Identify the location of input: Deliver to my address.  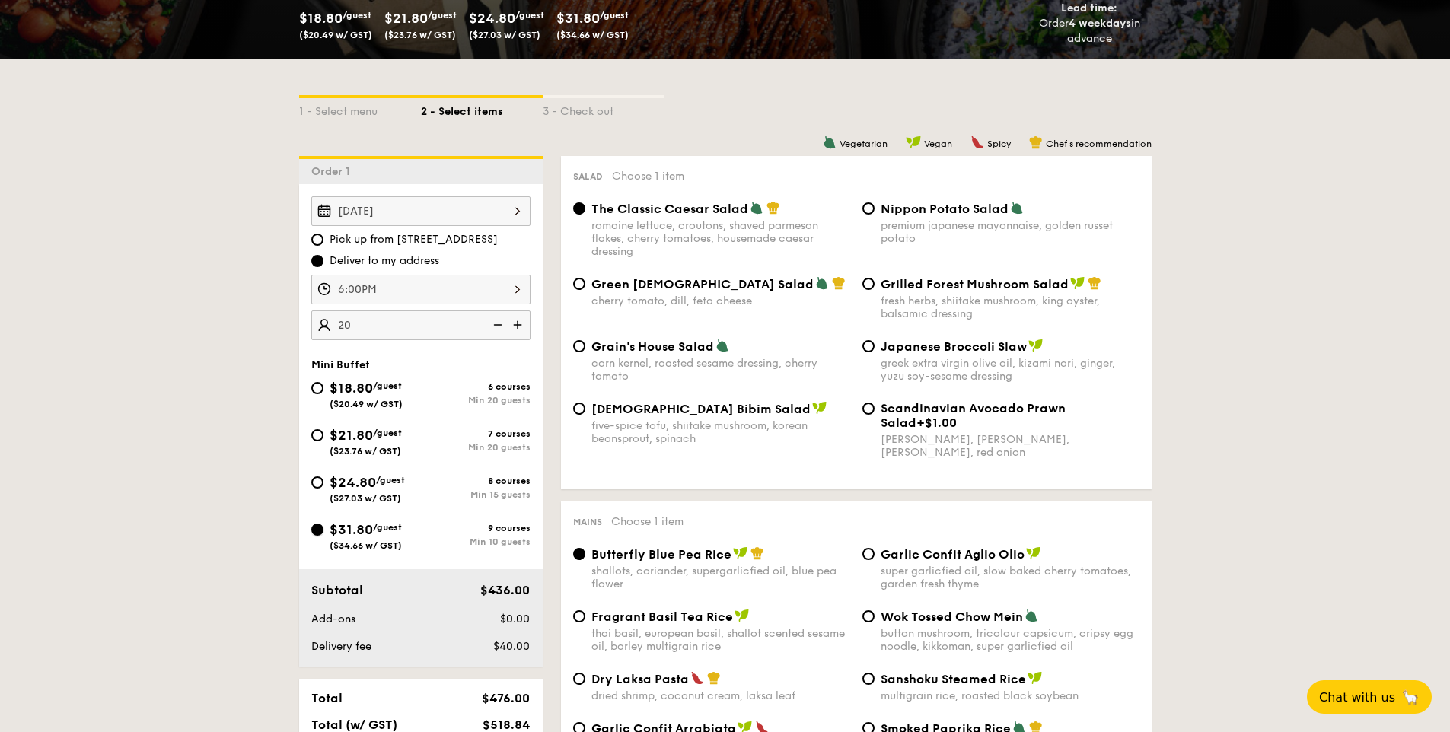
(317, 261).